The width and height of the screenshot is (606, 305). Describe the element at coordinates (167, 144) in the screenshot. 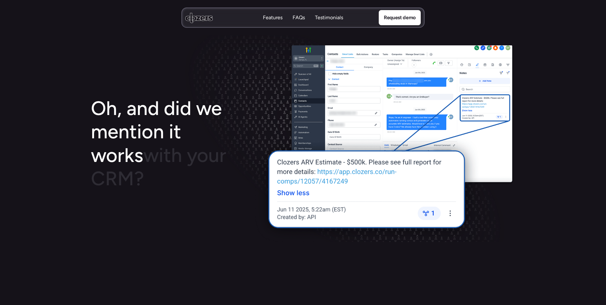

I see `h1: Oh, and did we mention it works` at that location.